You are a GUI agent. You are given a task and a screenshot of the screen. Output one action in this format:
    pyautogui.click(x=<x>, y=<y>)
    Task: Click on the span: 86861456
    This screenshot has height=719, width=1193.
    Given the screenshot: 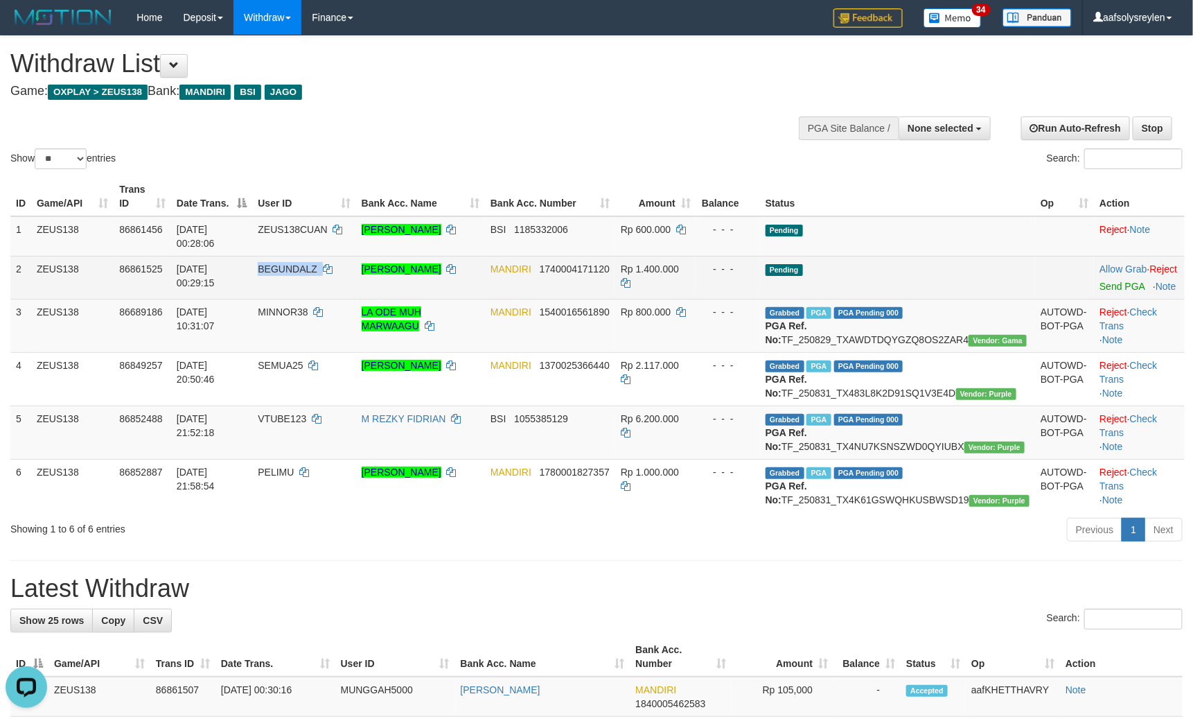 What is the action you would take?
    pyautogui.click(x=141, y=229)
    